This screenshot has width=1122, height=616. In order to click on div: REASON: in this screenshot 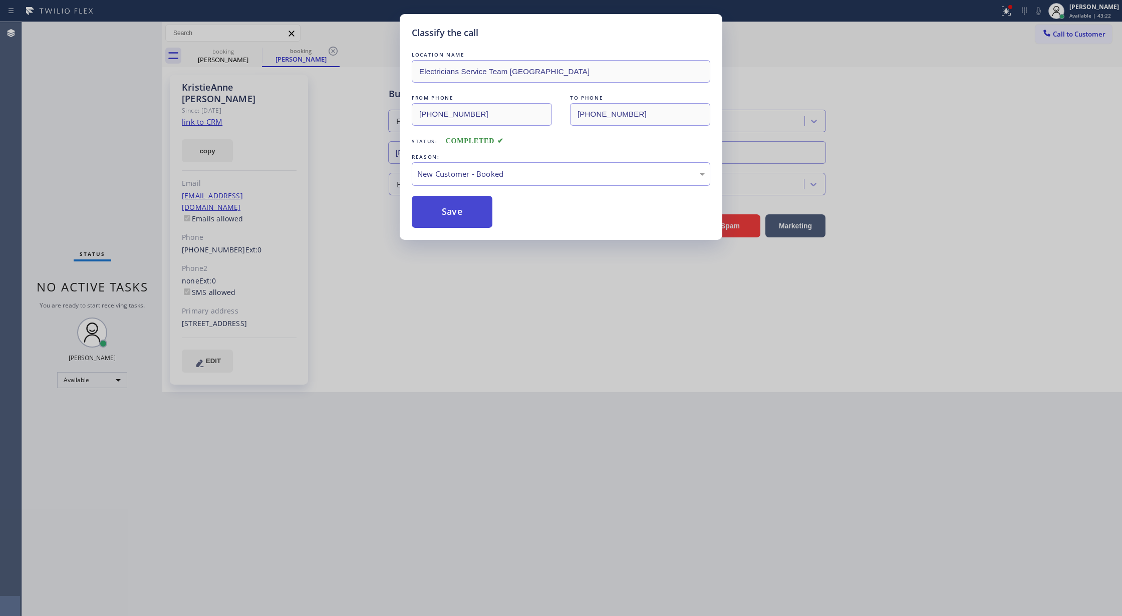, I will do `click(561, 157)`.